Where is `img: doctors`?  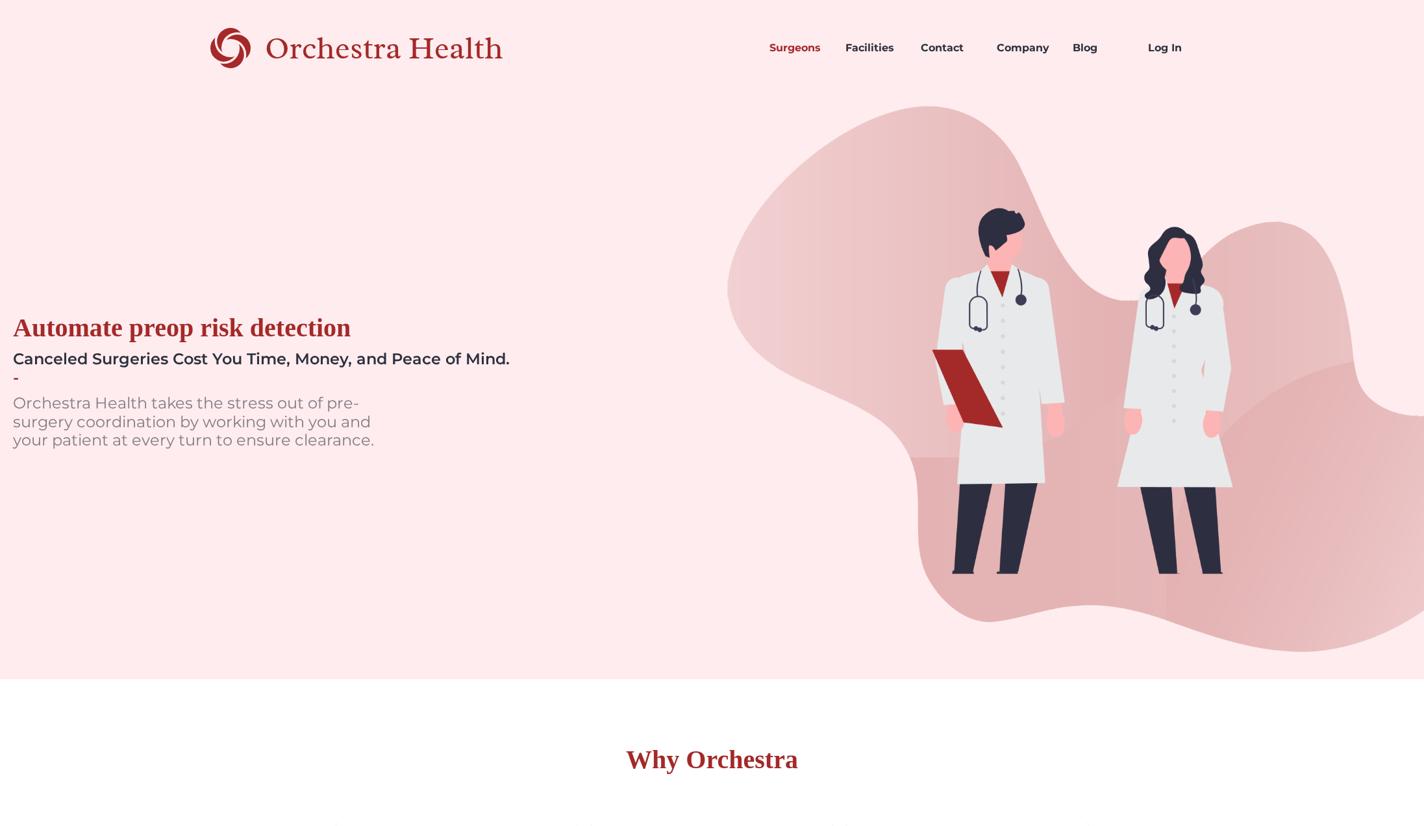 img: doctors is located at coordinates (1068, 388).